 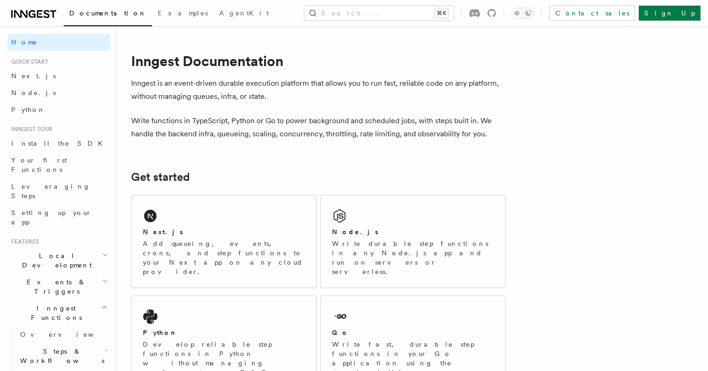 I want to click on p: Inngest is an event-driven durable execution platform that allows you to run fast, reliable code ..., so click(x=318, y=90).